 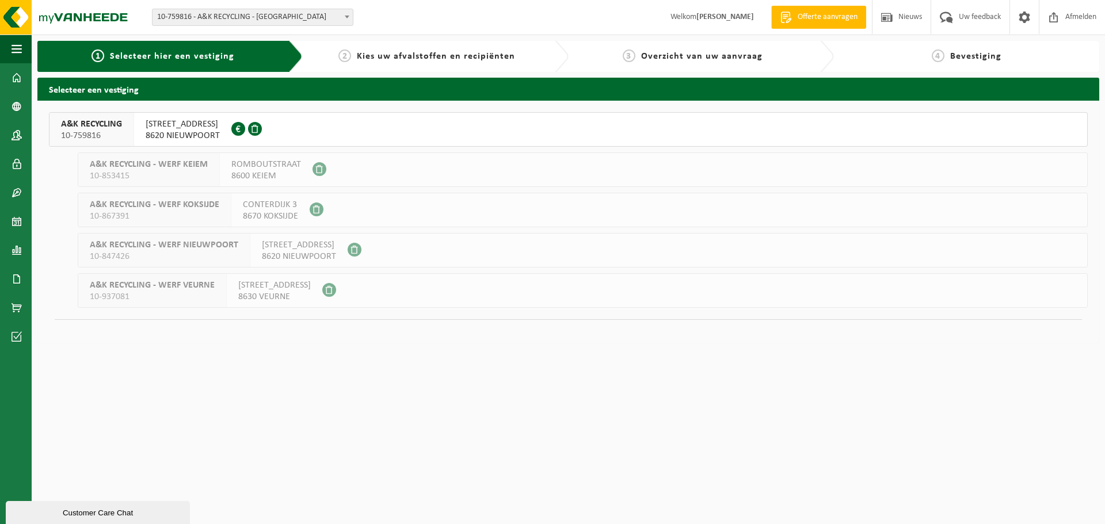 I want to click on span: 8630 VEURNE, so click(x=274, y=297).